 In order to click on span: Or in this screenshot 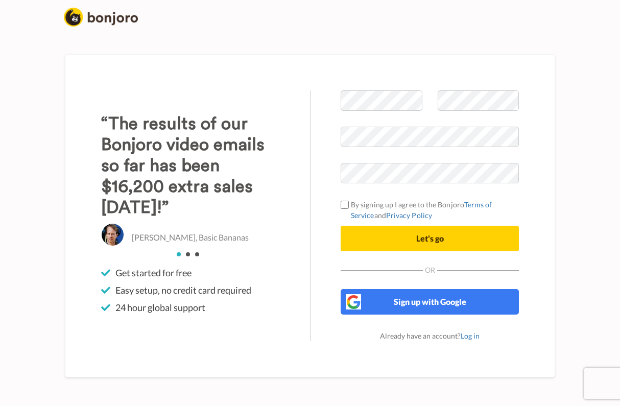, I will do `click(430, 270)`.